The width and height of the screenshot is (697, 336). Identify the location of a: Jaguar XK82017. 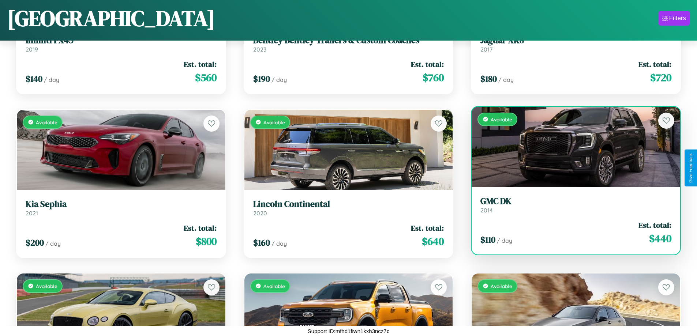
(576, 44).